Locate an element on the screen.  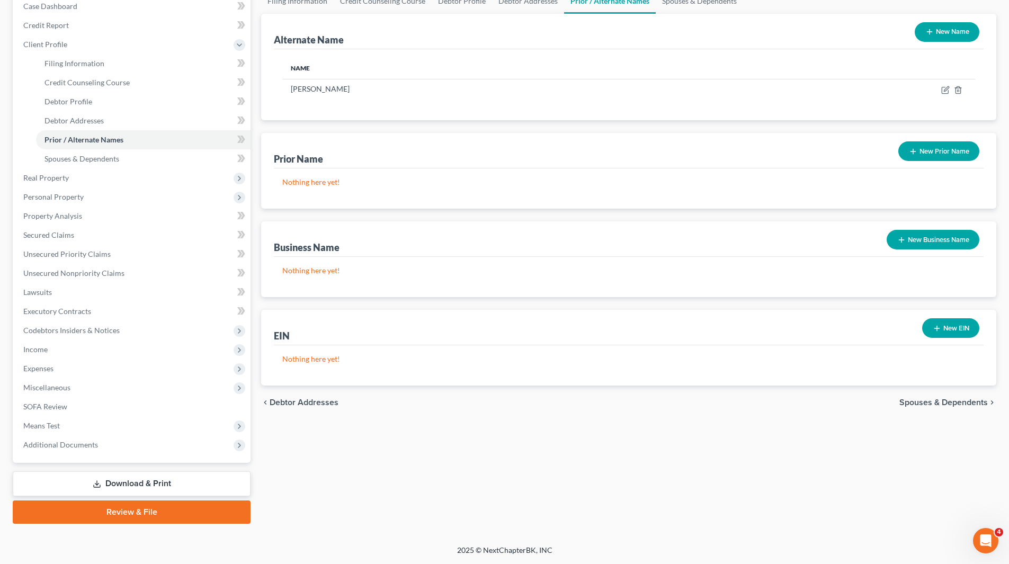
span: Miscellaneous is located at coordinates (47, 387).